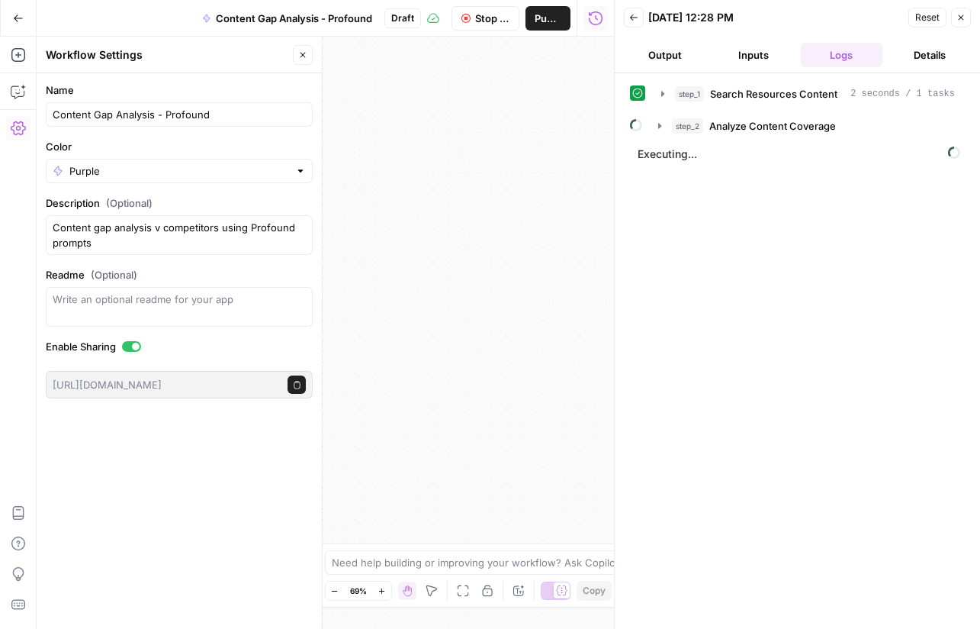 The image size is (980, 629). I want to click on span: step_1, so click(690, 94).